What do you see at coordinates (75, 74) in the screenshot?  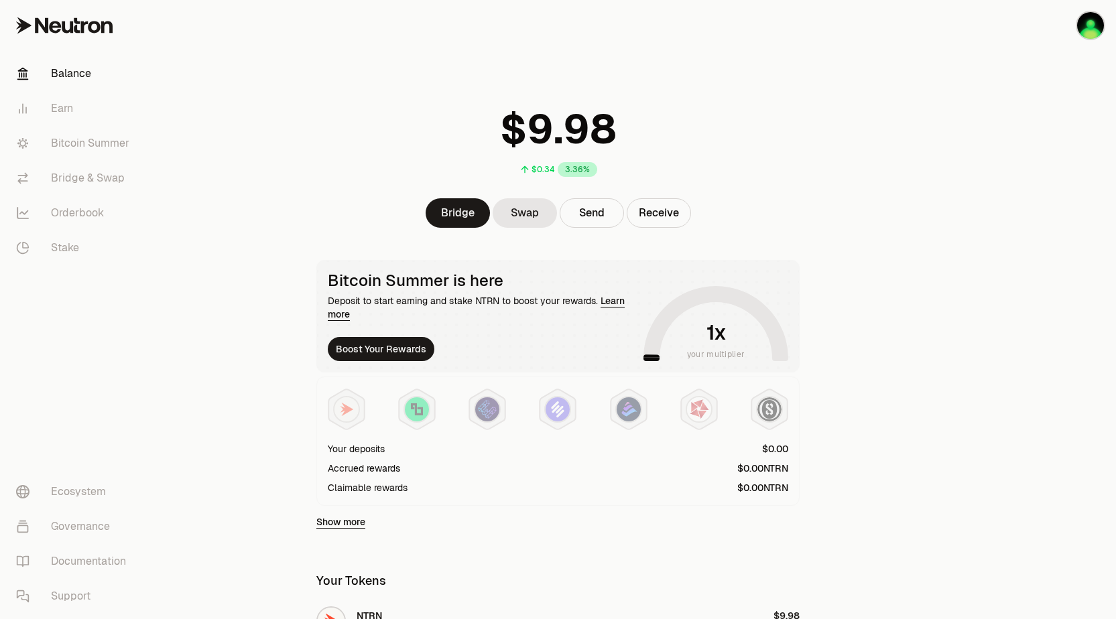 I see `a: Balance` at bounding box center [75, 74].